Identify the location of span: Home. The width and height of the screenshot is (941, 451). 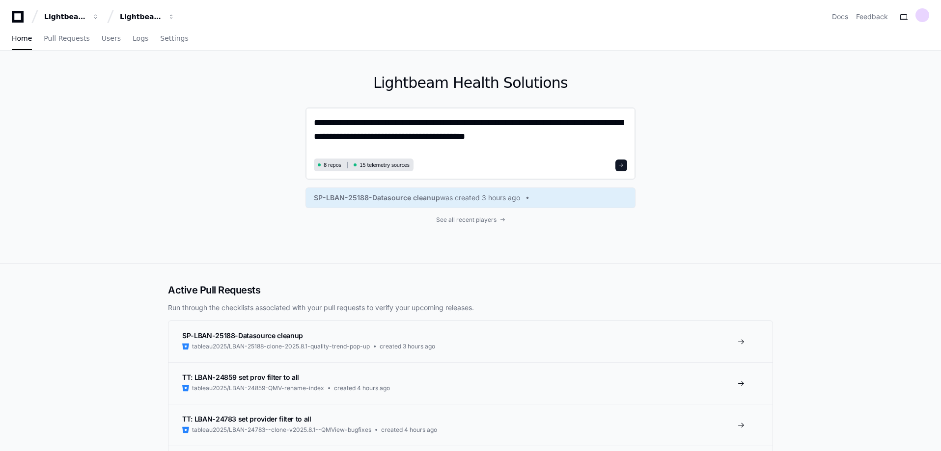
(22, 38).